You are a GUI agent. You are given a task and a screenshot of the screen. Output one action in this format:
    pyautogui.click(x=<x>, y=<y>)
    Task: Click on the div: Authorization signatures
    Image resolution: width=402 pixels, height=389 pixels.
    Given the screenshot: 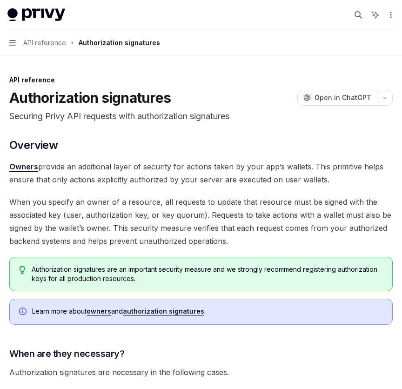 What is the action you would take?
    pyautogui.click(x=119, y=43)
    